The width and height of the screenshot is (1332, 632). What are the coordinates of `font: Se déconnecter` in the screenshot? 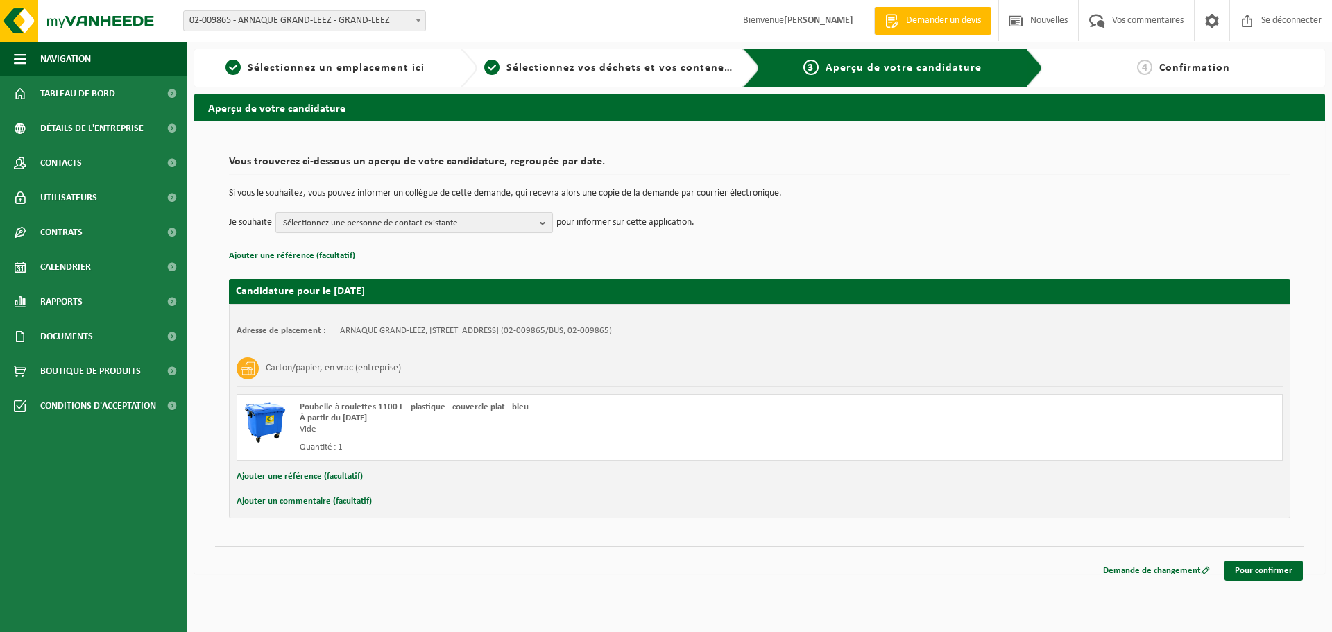 It's located at (1291, 20).